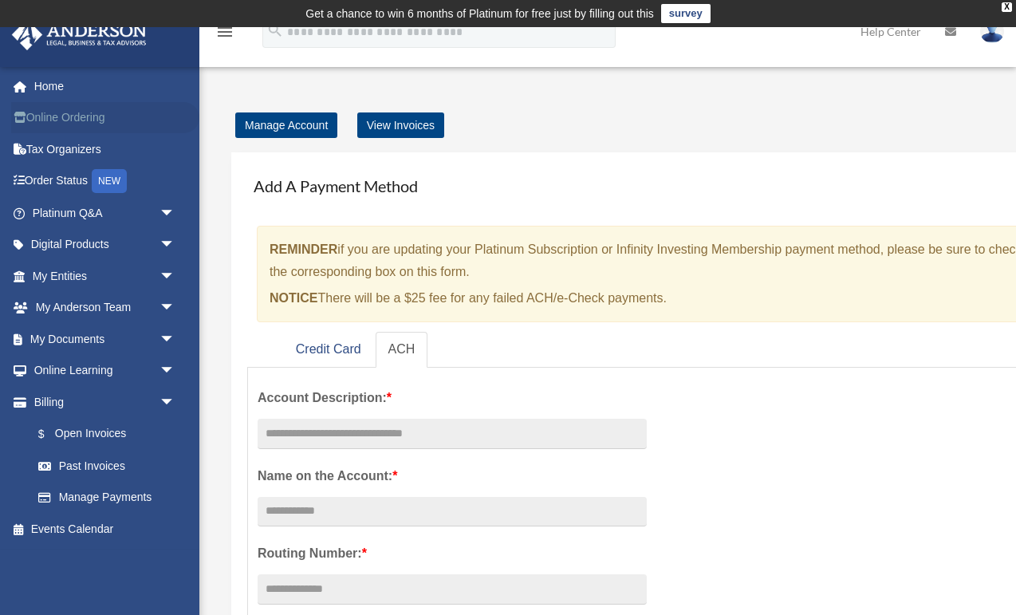 The height and width of the screenshot is (615, 1016). What do you see at coordinates (329, 349) in the screenshot?
I see `a: Credit Card` at bounding box center [329, 349].